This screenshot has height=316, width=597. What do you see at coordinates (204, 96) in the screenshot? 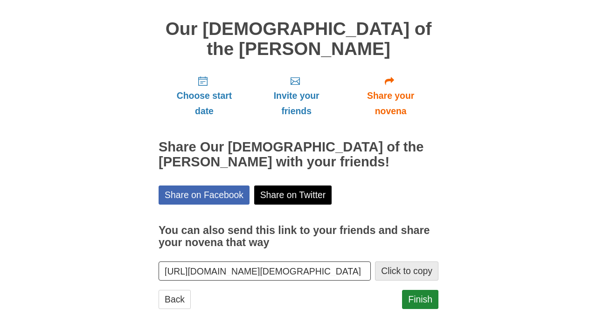
I see `a: Choose start date` at bounding box center [204, 96].